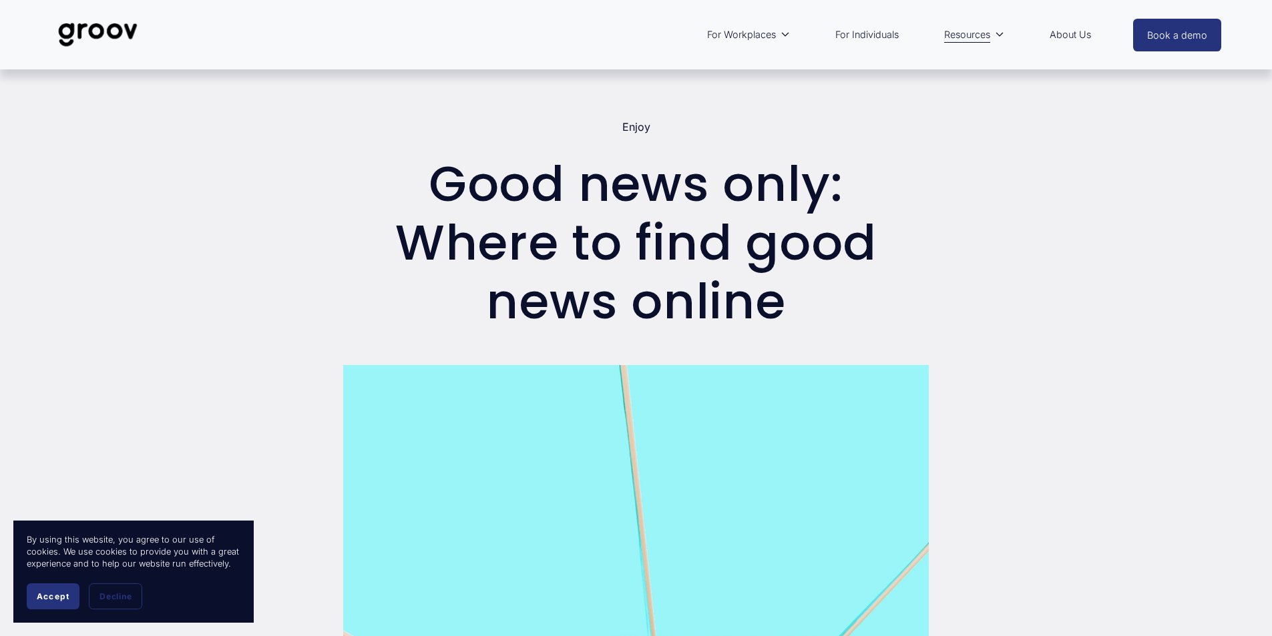 Image resolution: width=1272 pixels, height=636 pixels. Describe the element at coordinates (133, 552) in the screenshot. I see `p: By using this website, you agree to our use of cookies. We use cookies to provide you with a grea...` at that location.